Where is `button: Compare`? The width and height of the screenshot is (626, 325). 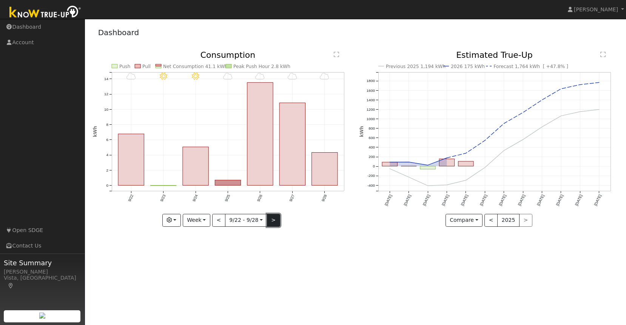
button: Compare is located at coordinates (464, 220).